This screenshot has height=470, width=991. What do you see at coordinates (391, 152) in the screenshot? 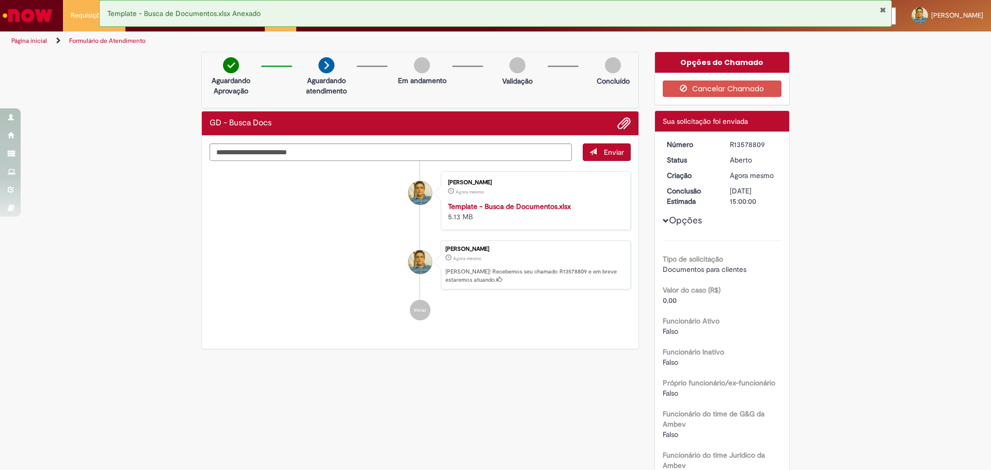
I see `textarea: Digite sua mensagem aqui...` at bounding box center [391, 152].